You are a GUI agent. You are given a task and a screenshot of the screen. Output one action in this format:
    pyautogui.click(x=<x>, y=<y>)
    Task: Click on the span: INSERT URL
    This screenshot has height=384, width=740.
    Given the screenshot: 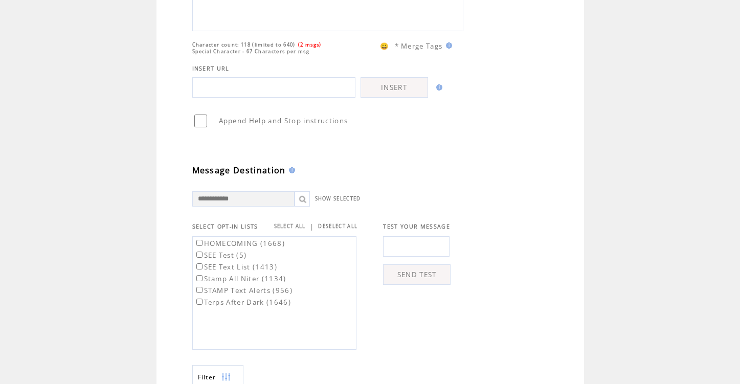 What is the action you would take?
    pyautogui.click(x=211, y=69)
    